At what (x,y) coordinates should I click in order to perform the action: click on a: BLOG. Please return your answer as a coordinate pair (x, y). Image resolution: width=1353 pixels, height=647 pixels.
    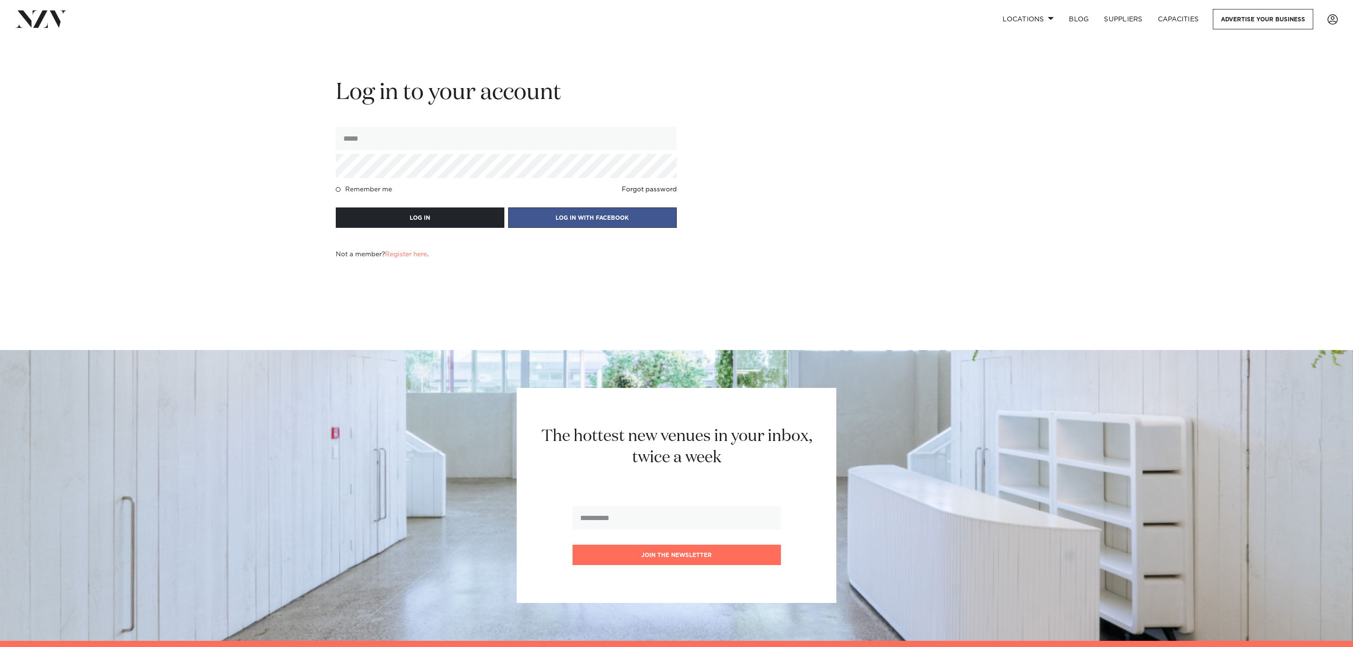
    Looking at the image, I should click on (1079, 19).